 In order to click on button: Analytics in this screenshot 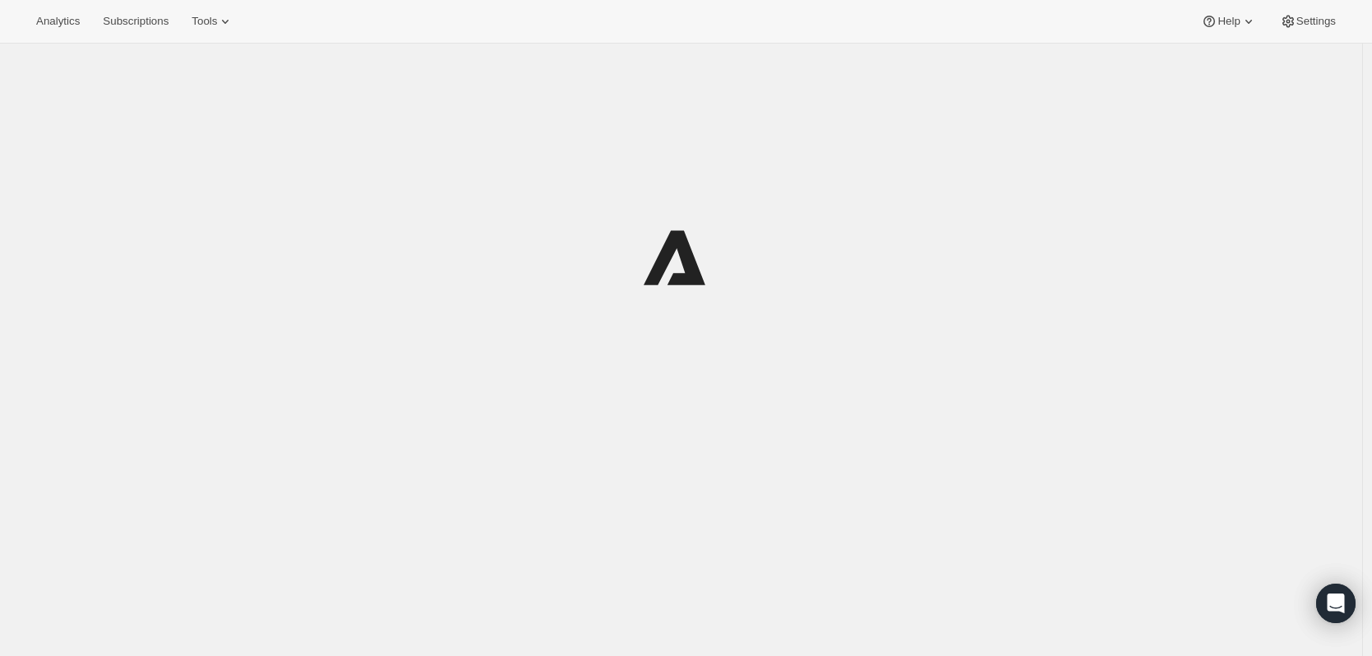, I will do `click(58, 21)`.